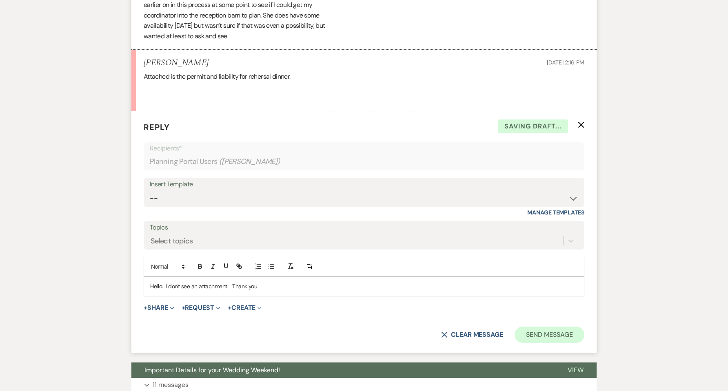 The height and width of the screenshot is (391, 728). I want to click on span: Saving draft..., so click(533, 127).